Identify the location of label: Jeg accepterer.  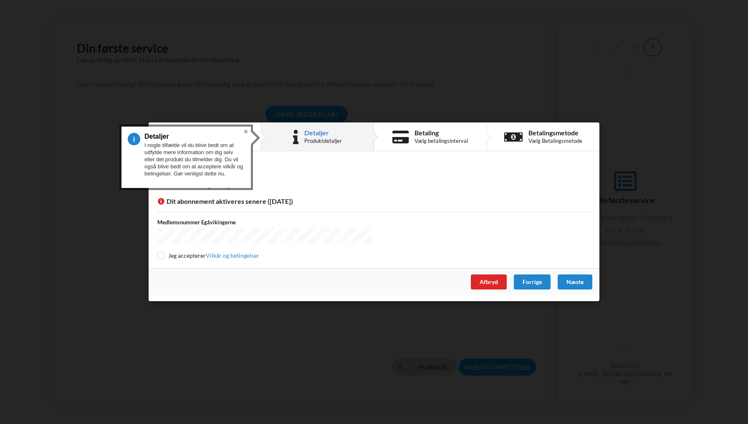
(208, 255).